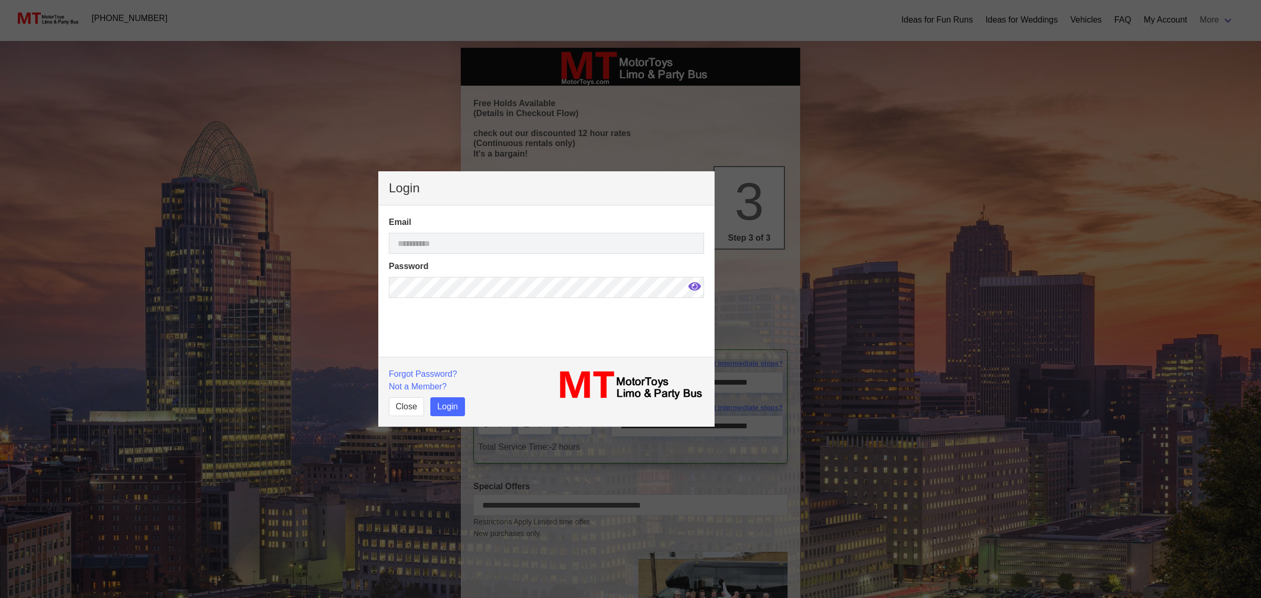 The image size is (1261, 598). Describe the element at coordinates (546, 188) in the screenshot. I see `p: Login` at that location.